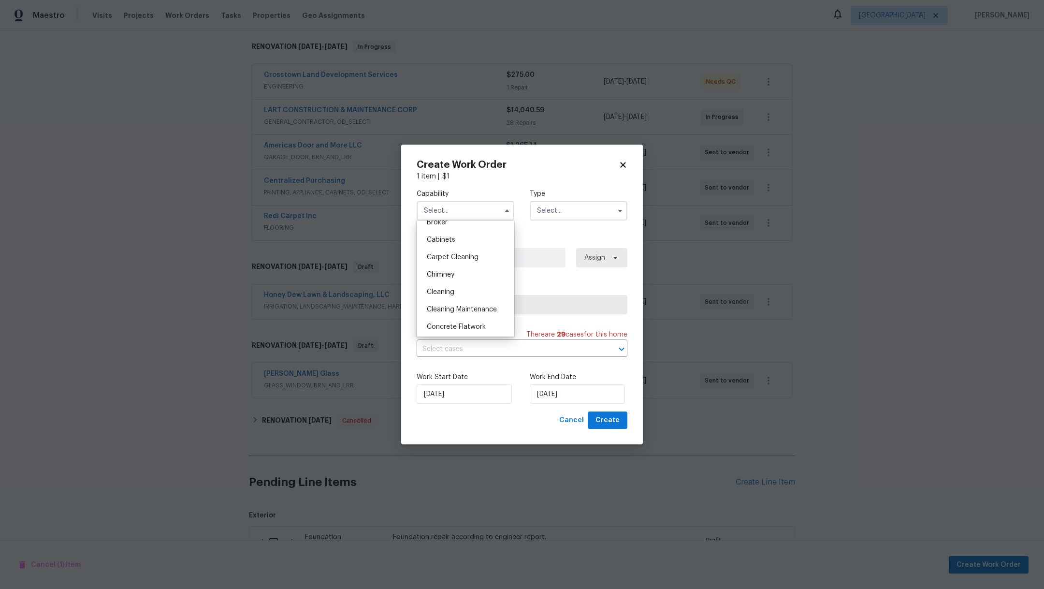 The image size is (1044, 589). What do you see at coordinates (466, 194) in the screenshot?
I see `label: Capability` at bounding box center [466, 194].